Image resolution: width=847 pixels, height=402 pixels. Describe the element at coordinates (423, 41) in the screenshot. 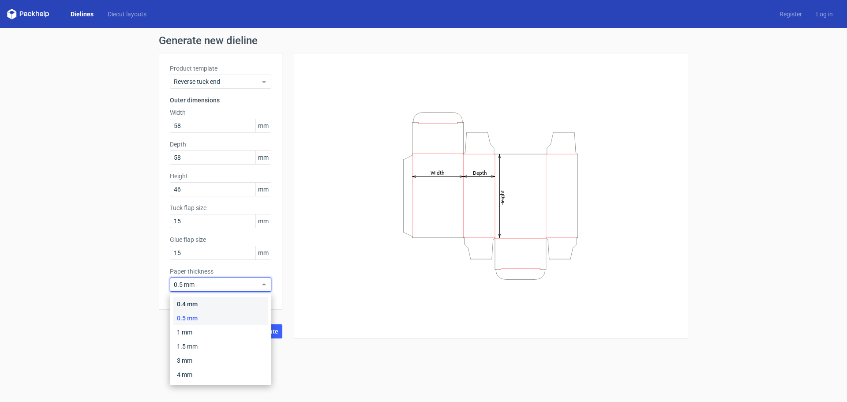

I see `h1: Generate new dieline` at that location.